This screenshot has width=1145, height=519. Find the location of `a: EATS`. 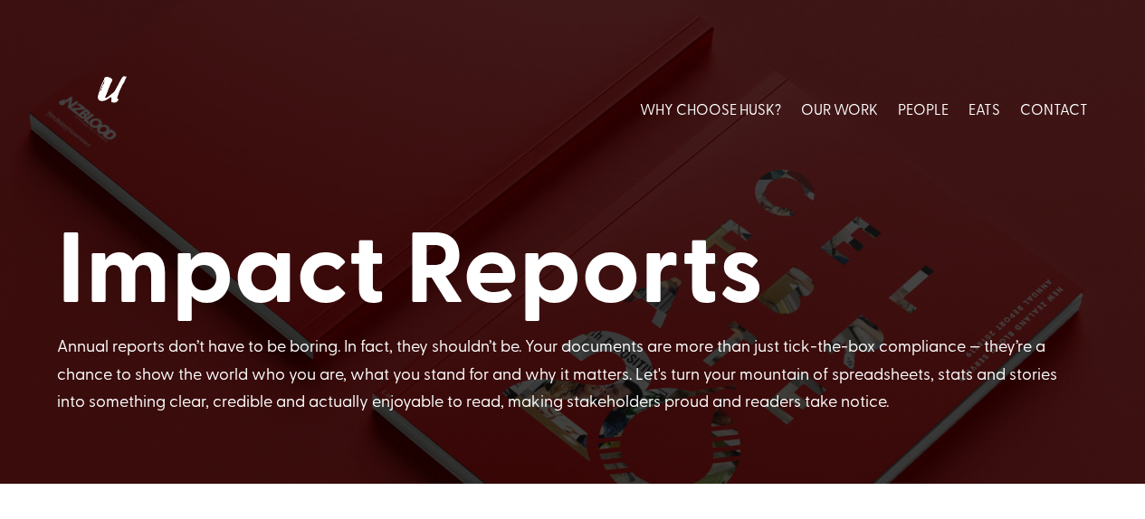

a: EATS is located at coordinates (984, 109).